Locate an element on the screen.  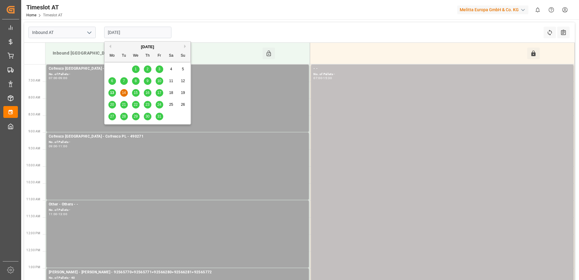
div: Choose Sunday, October 26th, 2025 is located at coordinates (183, 104).